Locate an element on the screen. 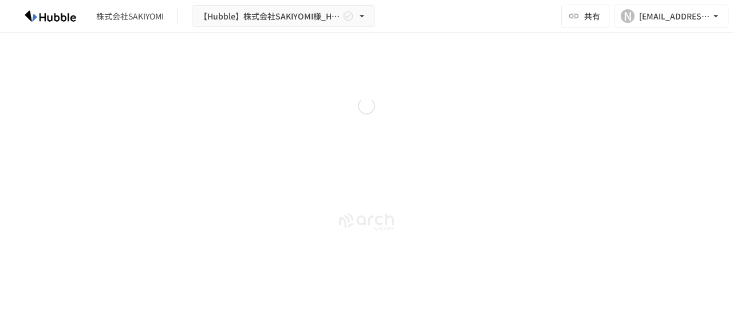 Image resolution: width=733 pixels, height=335 pixels. div: 株式会社SAKIYOMI is located at coordinates (130, 16).